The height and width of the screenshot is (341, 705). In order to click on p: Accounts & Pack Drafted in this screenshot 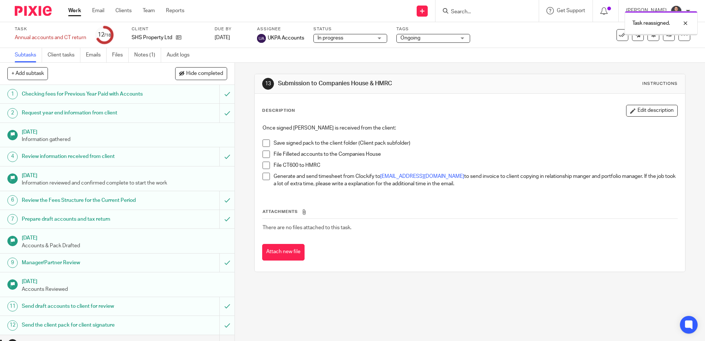, I will do `click(125, 246)`.